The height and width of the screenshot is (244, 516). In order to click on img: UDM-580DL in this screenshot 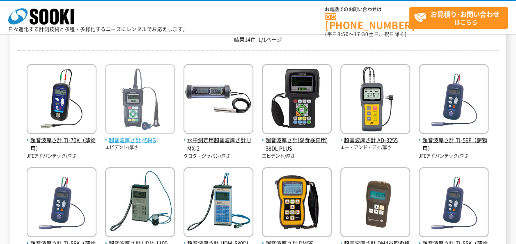, I will do `click(219, 203)`.